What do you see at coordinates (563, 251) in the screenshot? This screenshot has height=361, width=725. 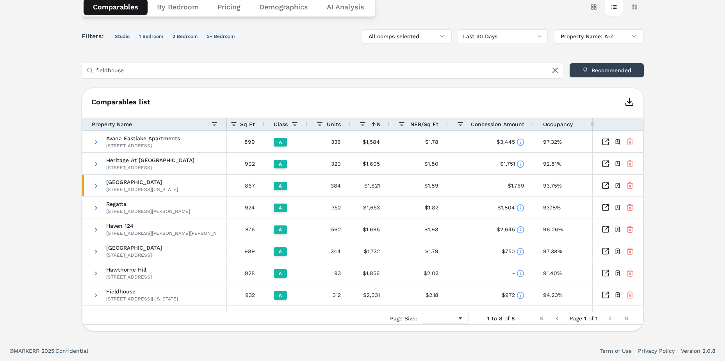 I see `div: 97.38%` at bounding box center [563, 251].